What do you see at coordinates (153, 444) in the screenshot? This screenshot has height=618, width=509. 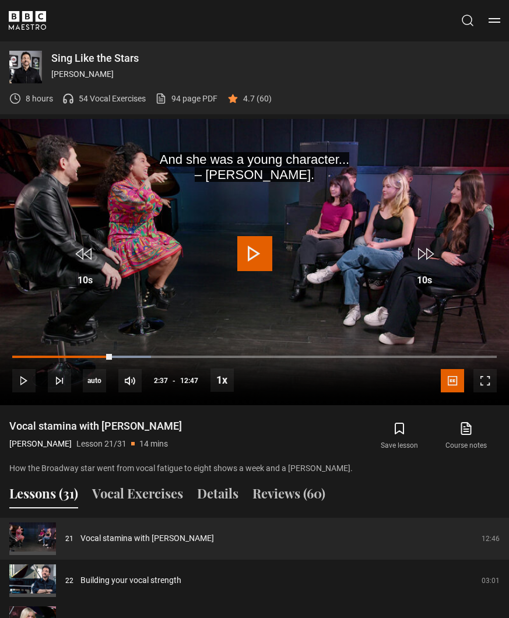 I see `p: 14 mins` at bounding box center [153, 444].